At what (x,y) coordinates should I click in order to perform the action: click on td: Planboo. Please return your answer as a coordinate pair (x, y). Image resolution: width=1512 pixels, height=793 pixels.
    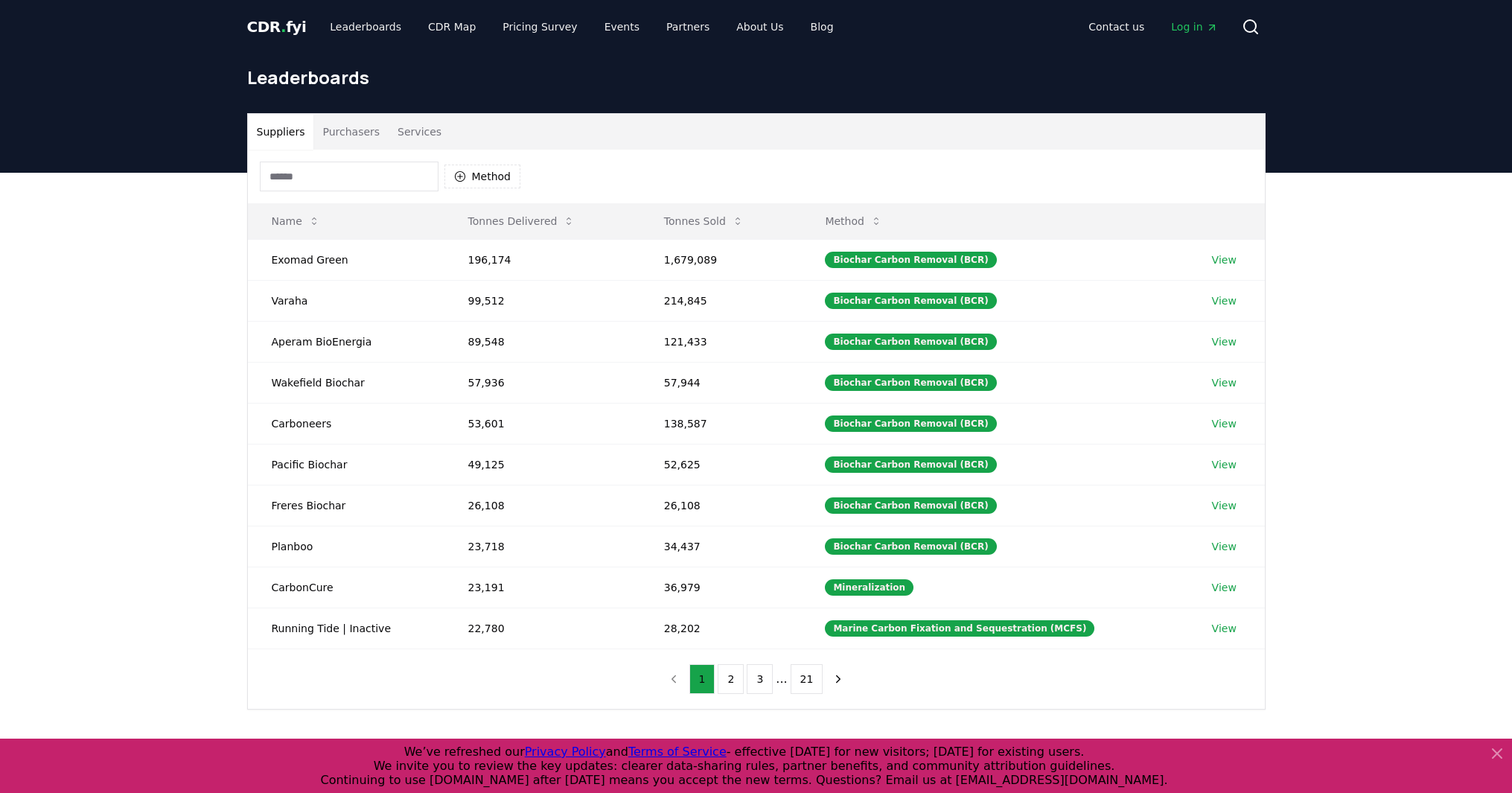
    Looking at the image, I should click on (346, 546).